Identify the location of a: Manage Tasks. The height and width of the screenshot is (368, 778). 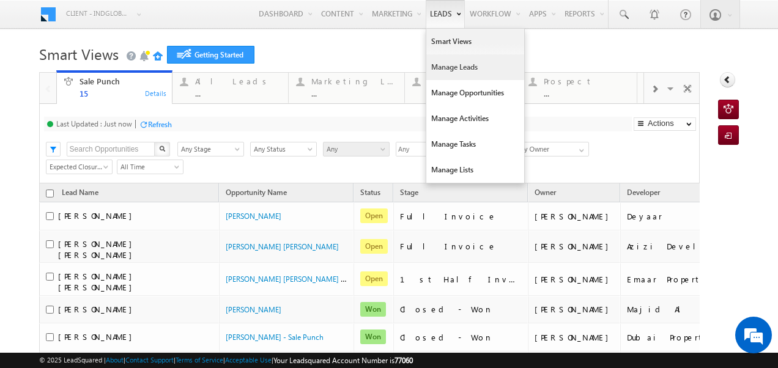
(475, 144).